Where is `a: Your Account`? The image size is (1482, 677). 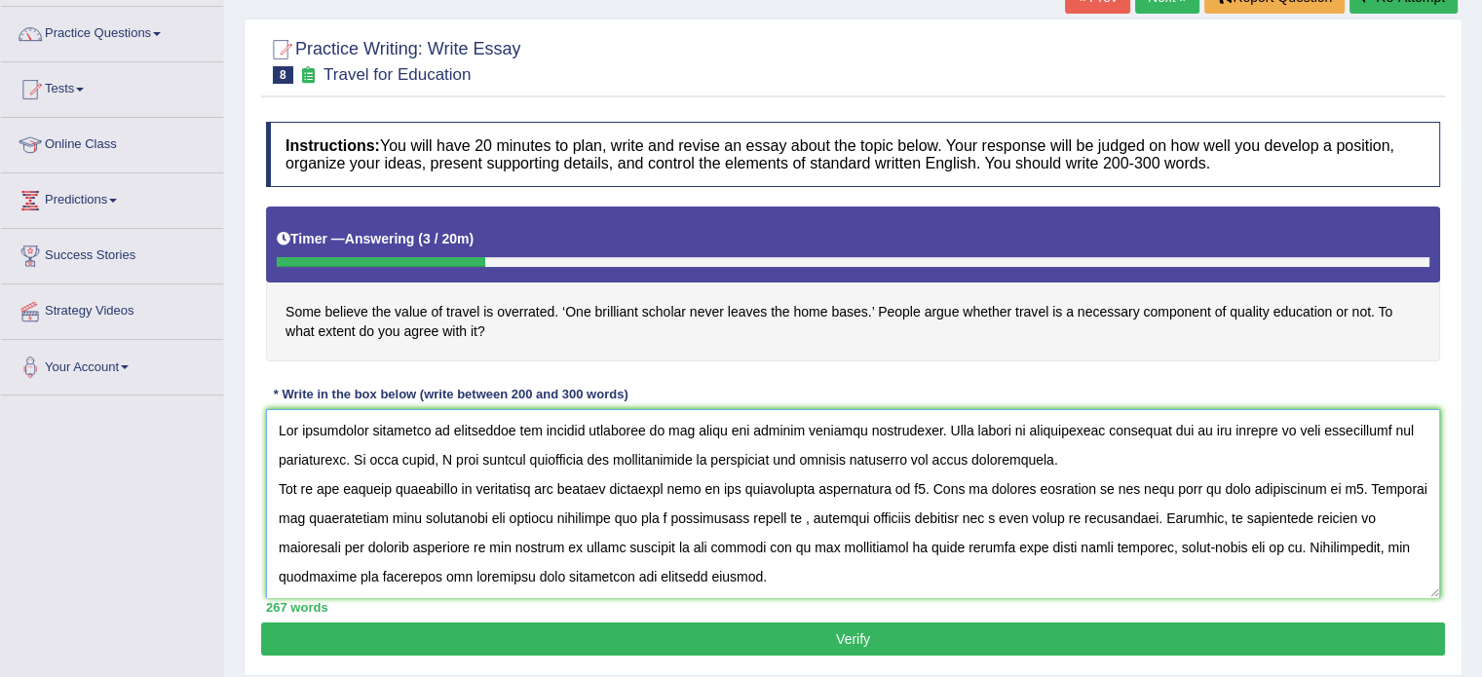 a: Your Account is located at coordinates (112, 365).